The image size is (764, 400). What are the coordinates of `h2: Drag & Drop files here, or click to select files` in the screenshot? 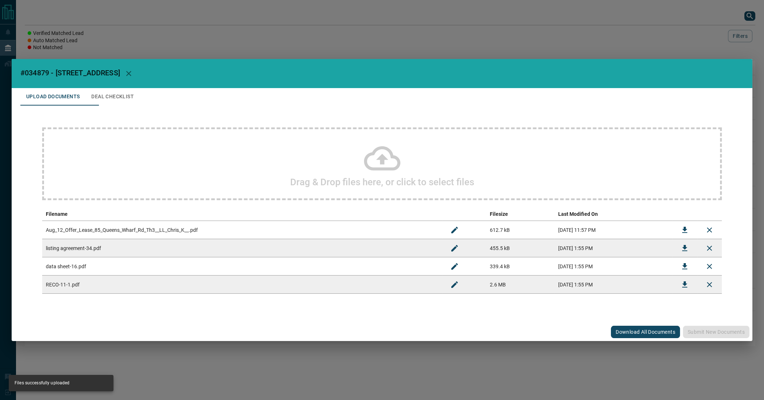 It's located at (382, 182).